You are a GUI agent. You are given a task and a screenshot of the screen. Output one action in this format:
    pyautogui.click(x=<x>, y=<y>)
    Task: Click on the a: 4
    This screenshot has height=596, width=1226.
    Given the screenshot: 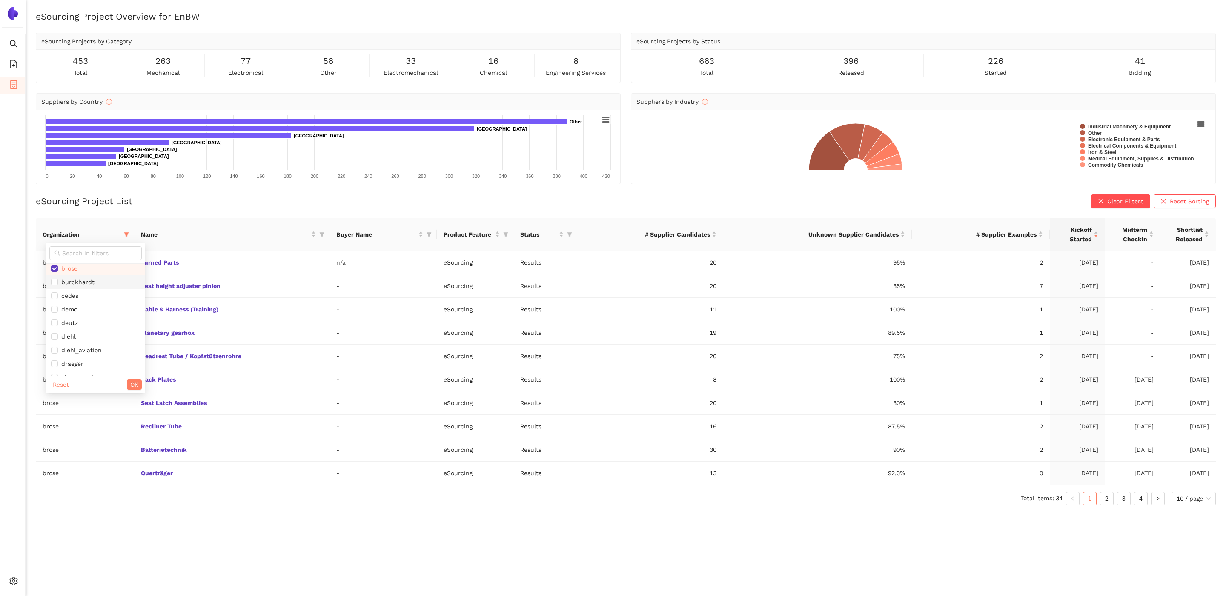 What is the action you would take?
    pyautogui.click(x=1140, y=499)
    